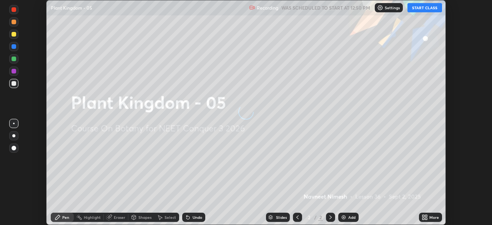 Image resolution: width=492 pixels, height=225 pixels. I want to click on img: class-settings-icons, so click(380, 8).